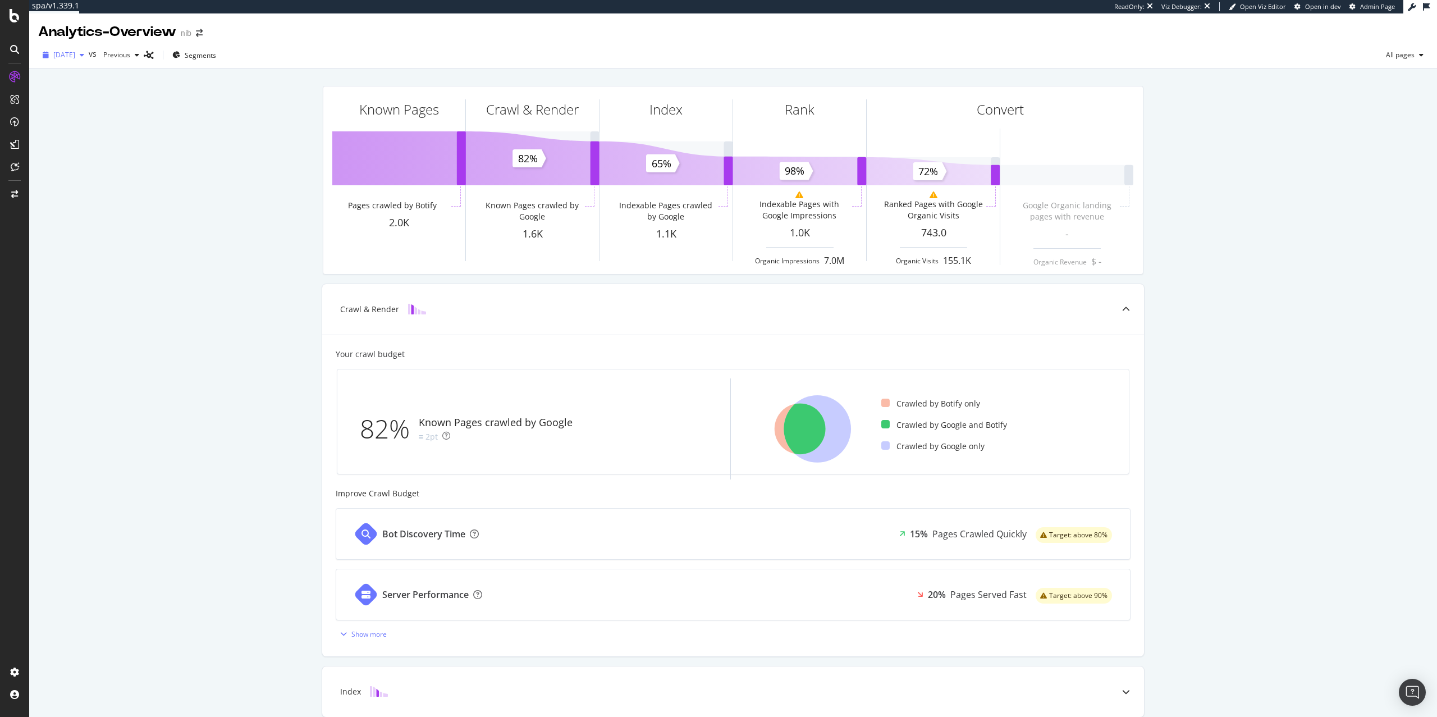 This screenshot has height=717, width=1437. I want to click on span: Target: above 90%, so click(1078, 595).